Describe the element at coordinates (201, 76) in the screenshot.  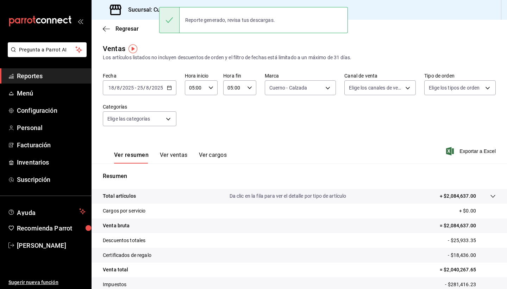
I see `label: Hora inicio` at that location.